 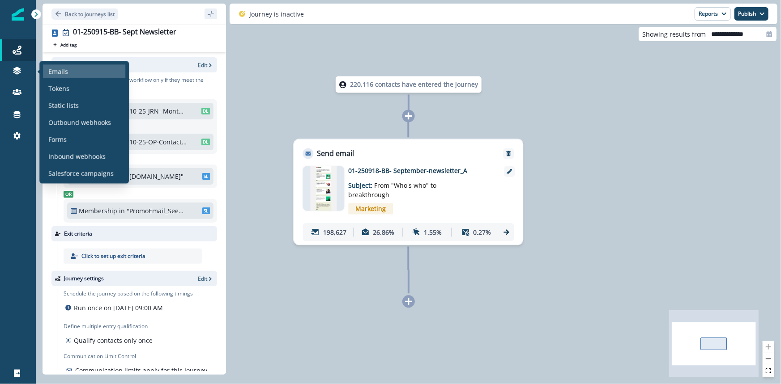 What do you see at coordinates (769, 372) in the screenshot?
I see `button: fit view` at bounding box center [769, 372].